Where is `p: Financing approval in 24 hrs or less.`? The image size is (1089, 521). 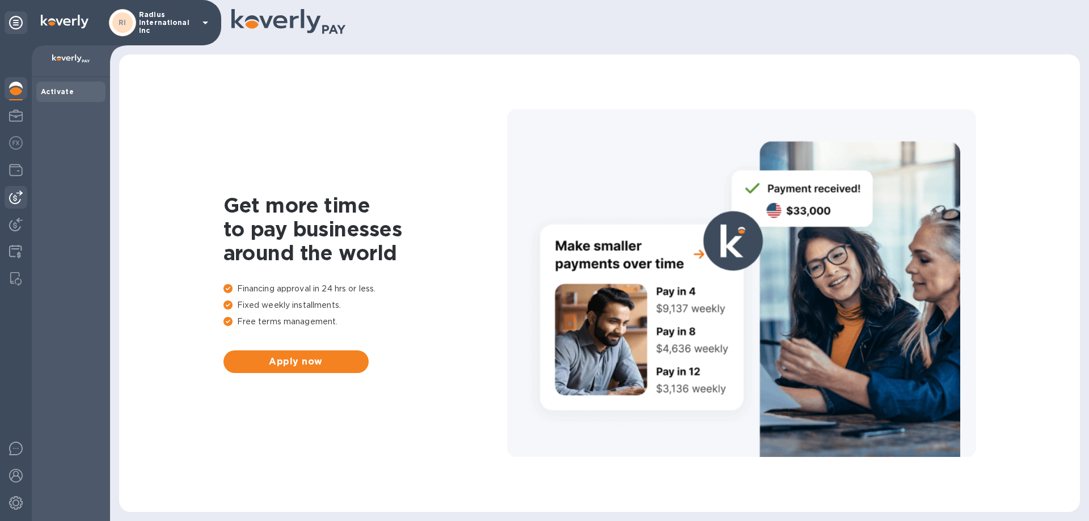 p: Financing approval in 24 hrs or less. is located at coordinates (365, 289).